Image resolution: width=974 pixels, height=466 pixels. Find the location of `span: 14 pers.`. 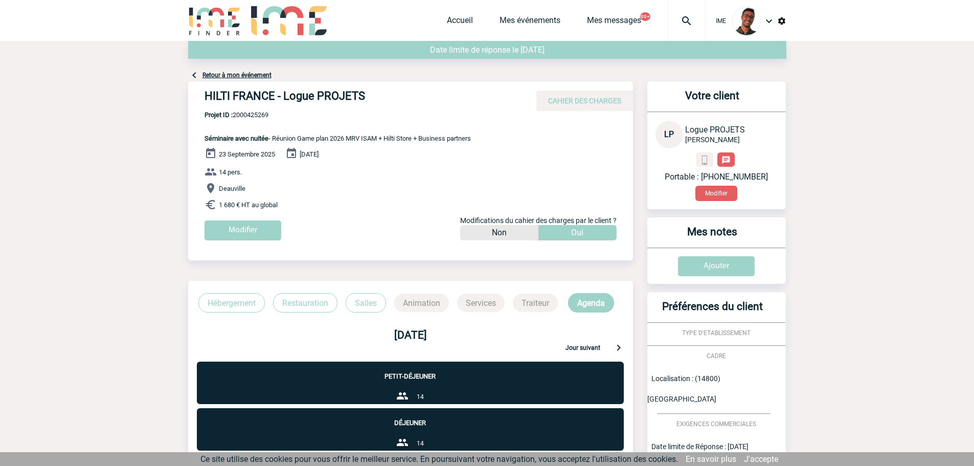

span: 14 pers. is located at coordinates (230, 172).